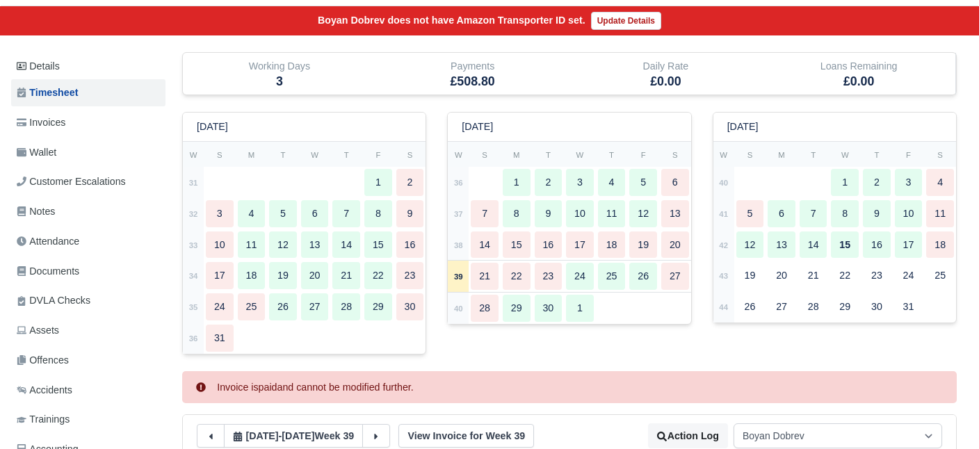 The image size is (979, 449). I want to click on strong: 34, so click(193, 276).